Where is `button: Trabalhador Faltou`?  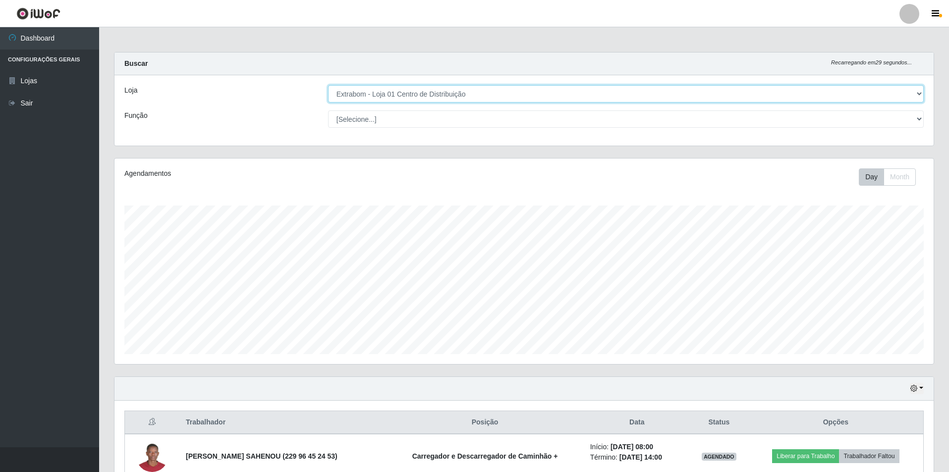
button: Trabalhador Faltou is located at coordinates (869, 456).